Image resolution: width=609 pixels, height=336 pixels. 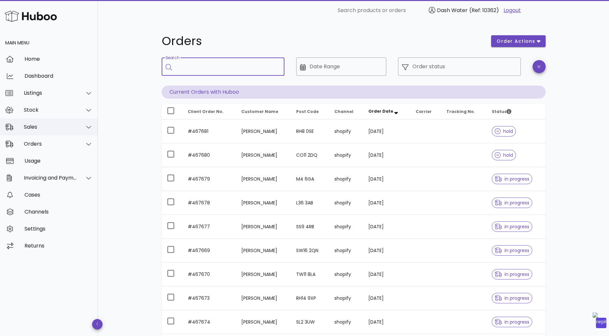 I want to click on th: Post Code, so click(x=310, y=112).